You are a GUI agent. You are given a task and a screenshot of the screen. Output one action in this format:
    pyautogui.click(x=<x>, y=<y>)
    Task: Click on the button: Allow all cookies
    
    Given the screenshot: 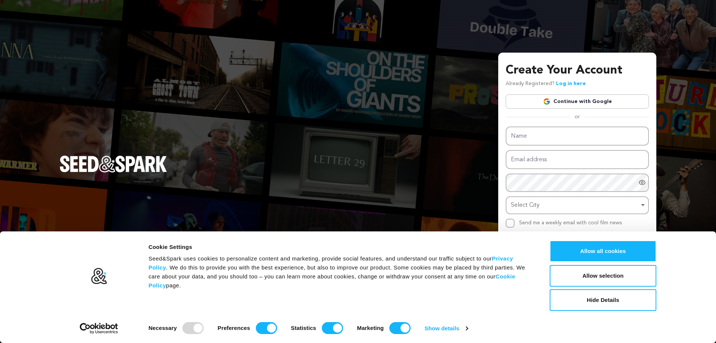 What is the action you would take?
    pyautogui.click(x=603, y=251)
    